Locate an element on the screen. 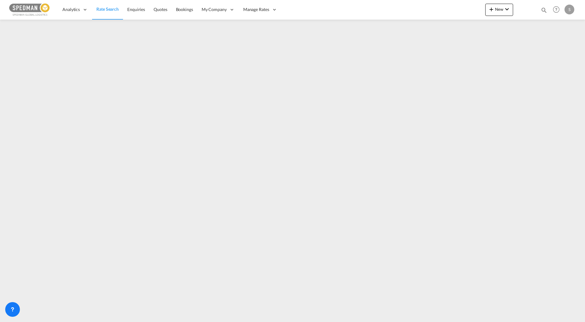  div: icon-magnify is located at coordinates (544, 11).